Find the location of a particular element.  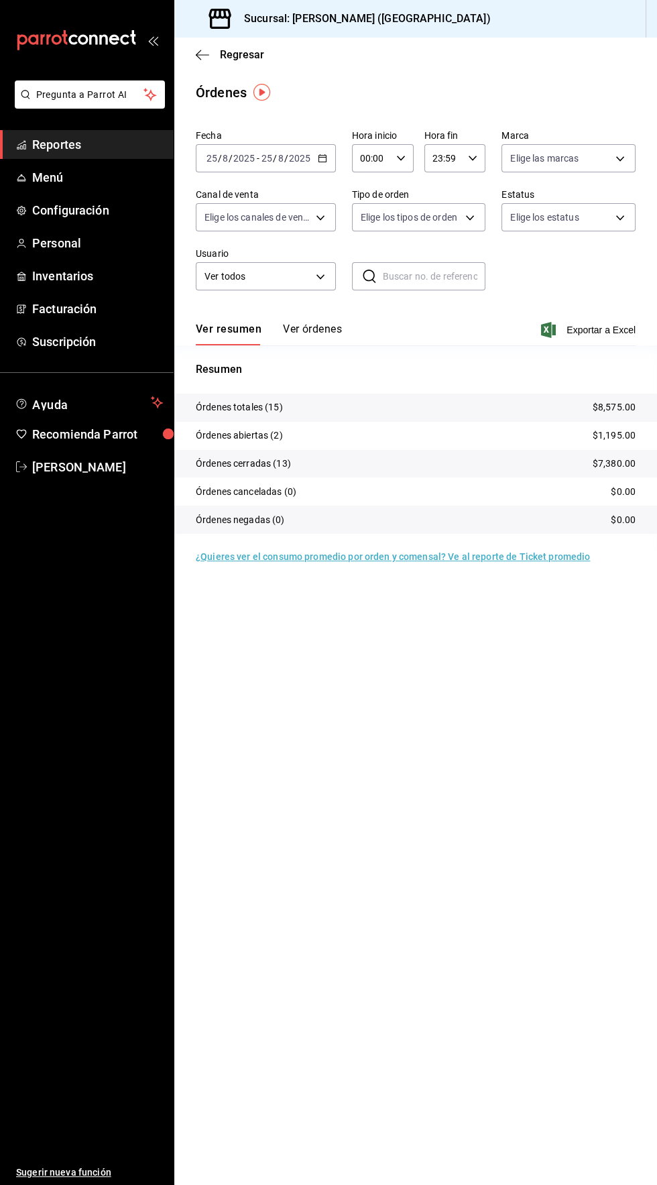

button: open_drawer_menu is located at coordinates (153, 40).